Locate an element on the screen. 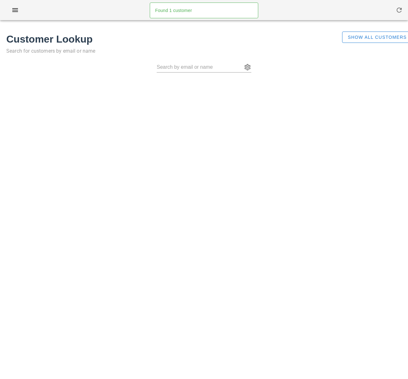 The image size is (408, 379). div: Found 1 customer is located at coordinates (203, 10).